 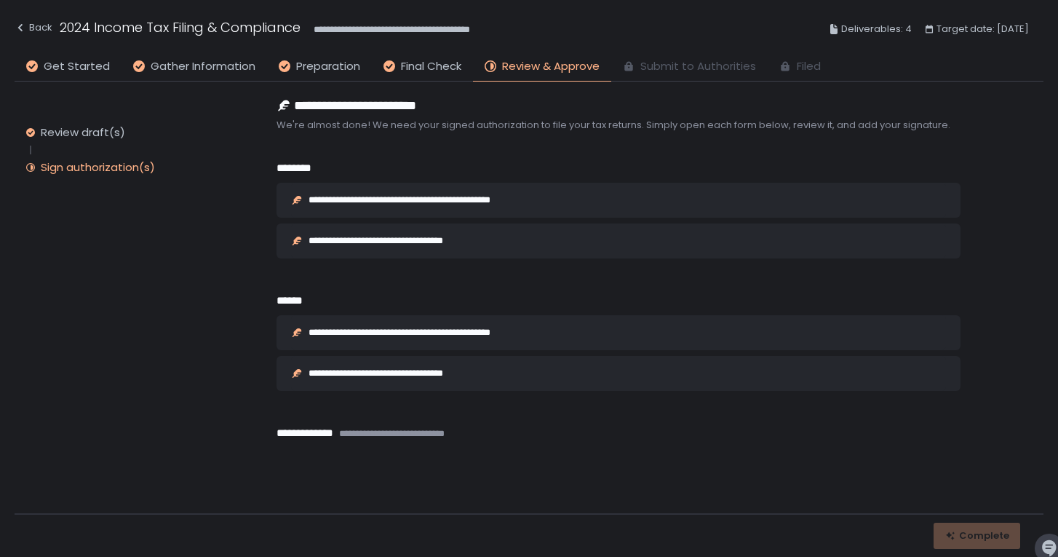 What do you see at coordinates (809, 66) in the screenshot?
I see `span: Filed` at bounding box center [809, 66].